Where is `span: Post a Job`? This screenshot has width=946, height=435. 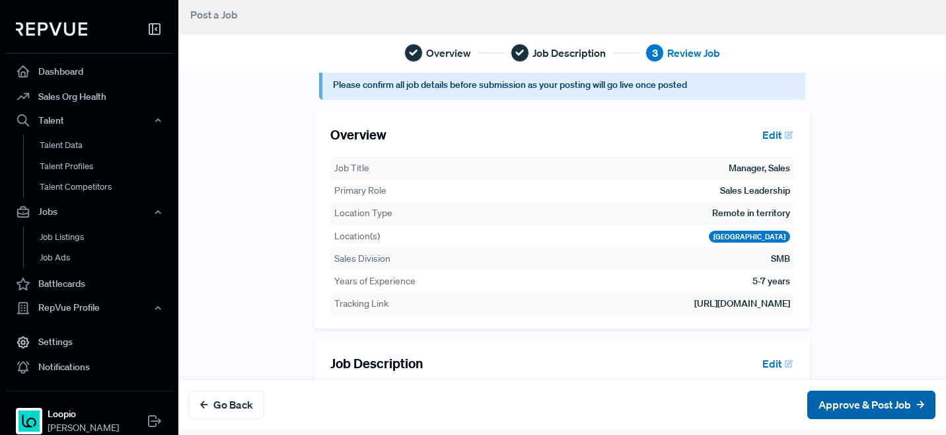 span: Post a Job is located at coordinates (214, 15).